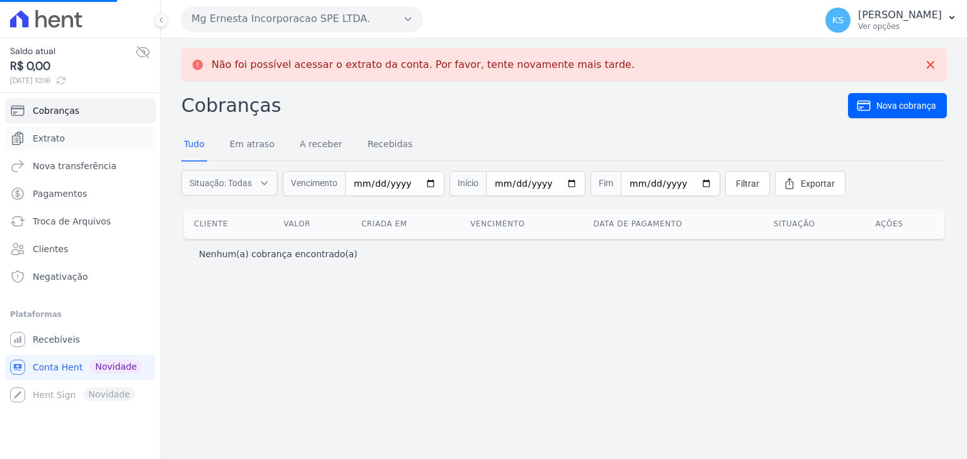  Describe the element at coordinates (80, 315) in the screenshot. I see `div: Plataformas` at that location.